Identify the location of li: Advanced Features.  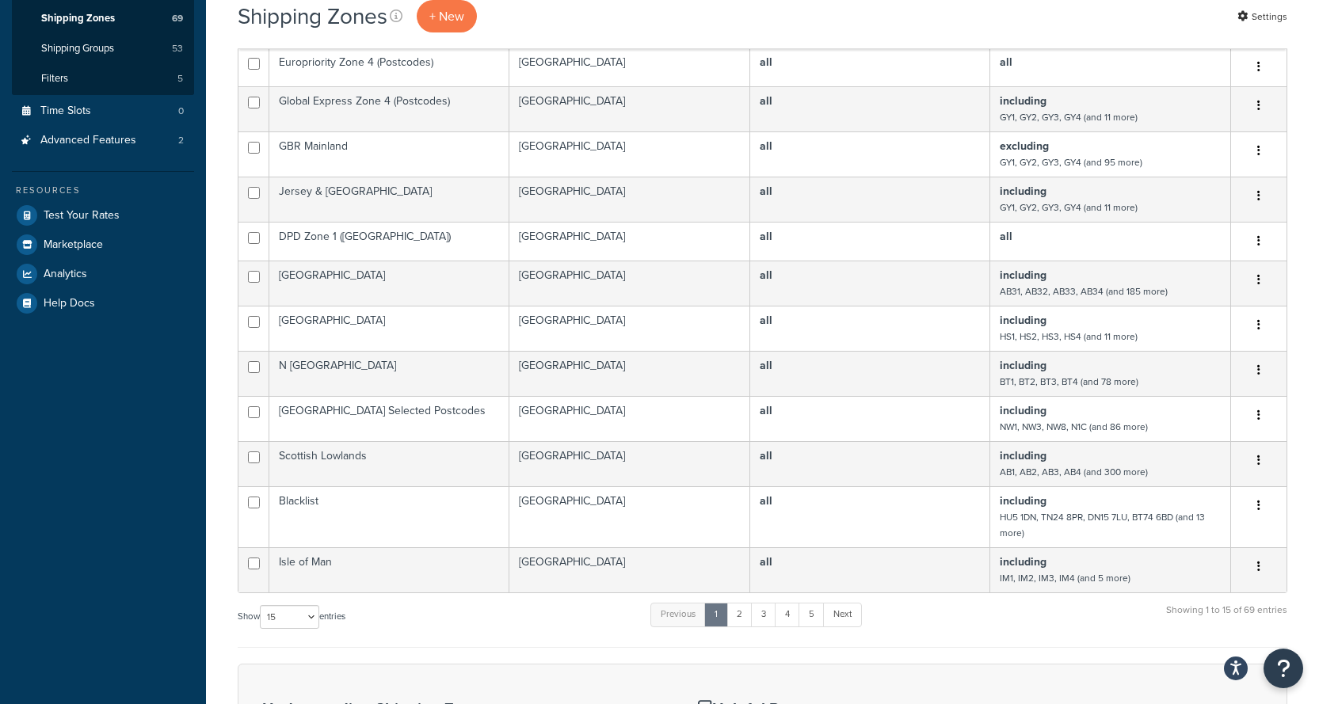
(103, 140).